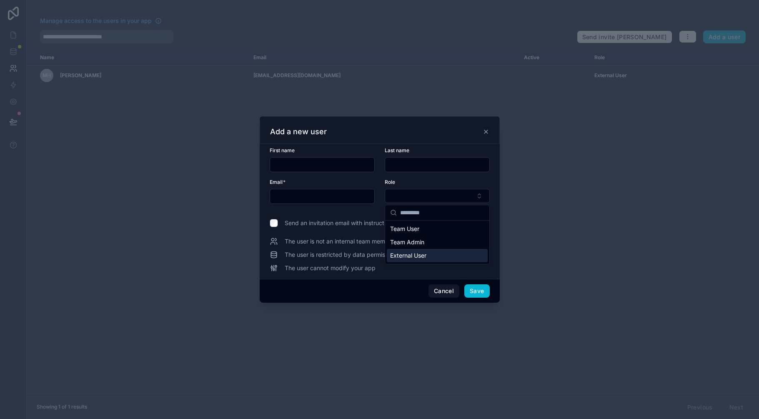 The height and width of the screenshot is (419, 759). I want to click on span: Role, so click(389, 182).